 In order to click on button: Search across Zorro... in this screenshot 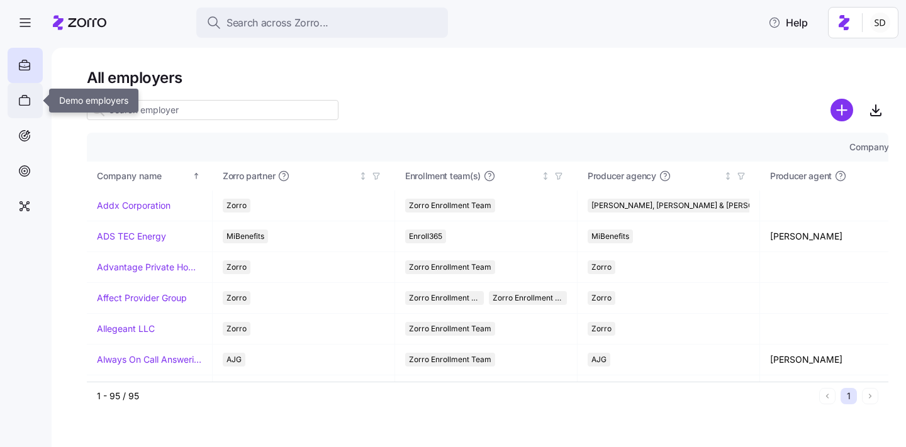, I will do `click(322, 23)`.